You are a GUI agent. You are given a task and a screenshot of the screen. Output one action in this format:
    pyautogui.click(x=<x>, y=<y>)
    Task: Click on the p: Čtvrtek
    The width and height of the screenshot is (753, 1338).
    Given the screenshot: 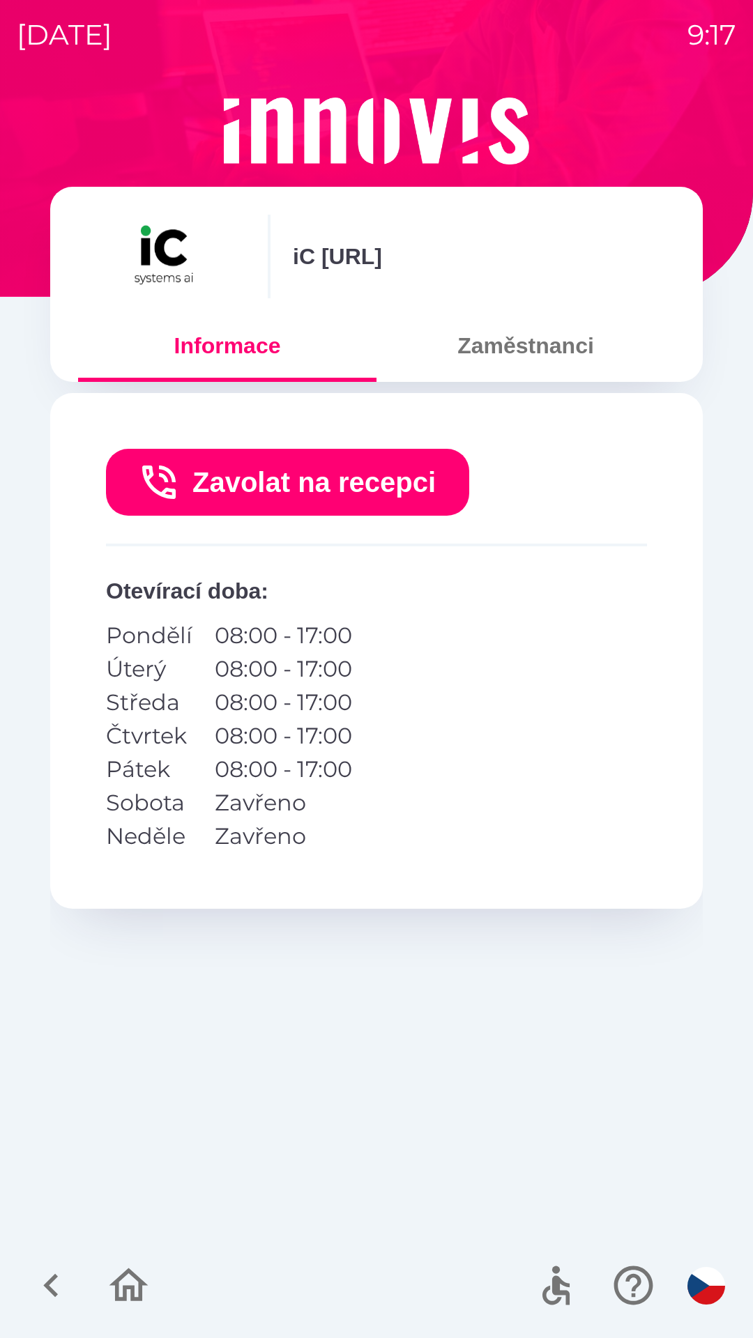 What is the action you would take?
    pyautogui.click(x=149, y=736)
    